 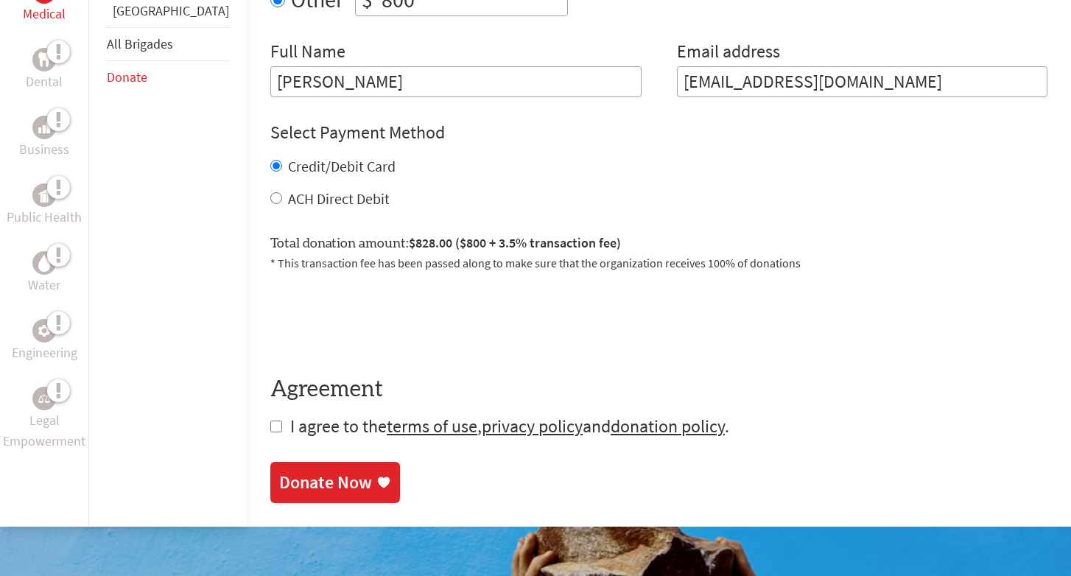 I want to click on div: Business, so click(x=44, y=127).